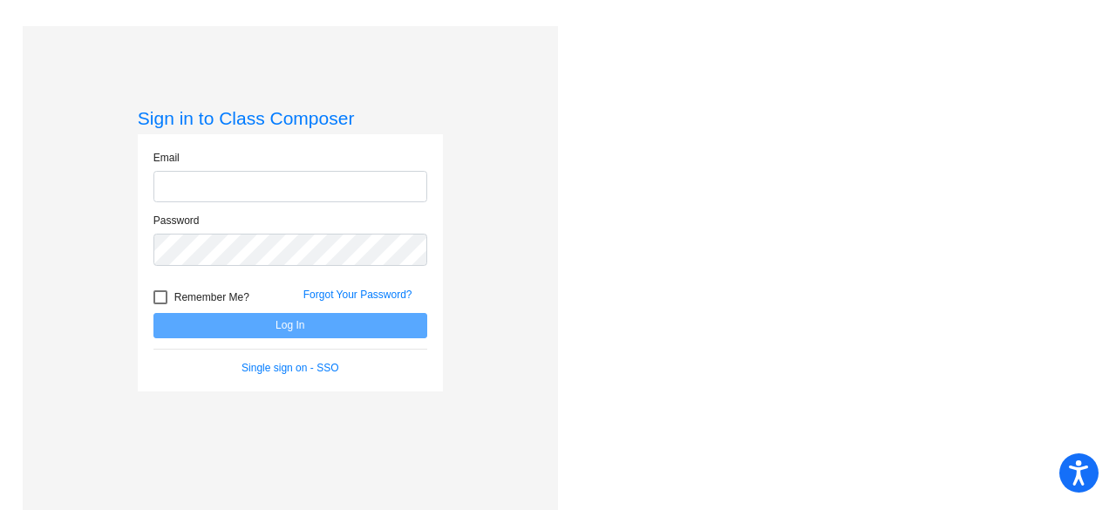  What do you see at coordinates (357, 295) in the screenshot?
I see `a: Forgot Your Password?` at bounding box center [357, 295].